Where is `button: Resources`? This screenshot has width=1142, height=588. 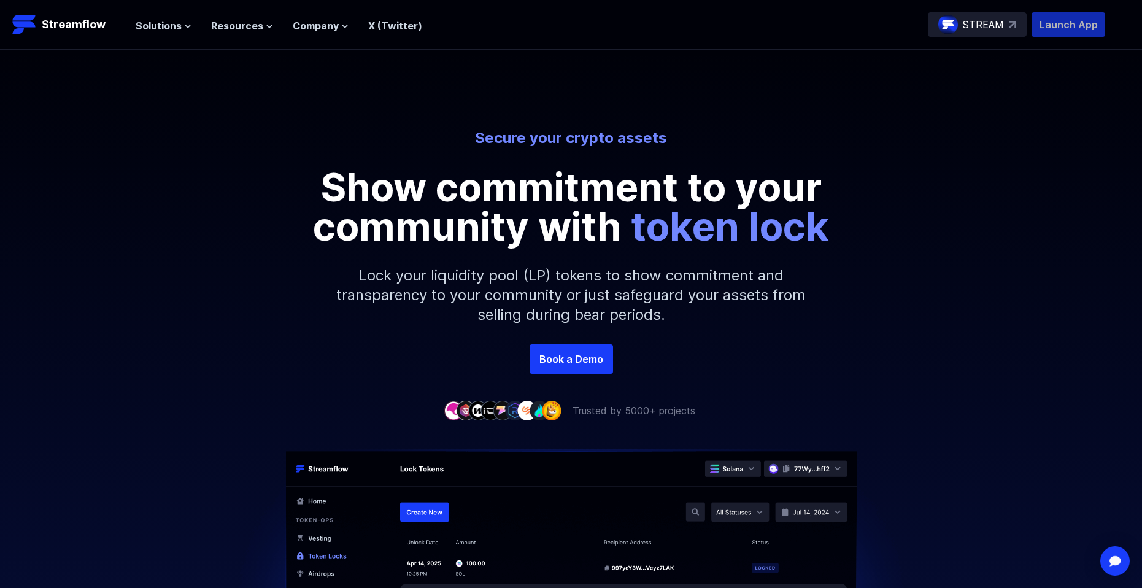
button: Resources is located at coordinates (242, 26).